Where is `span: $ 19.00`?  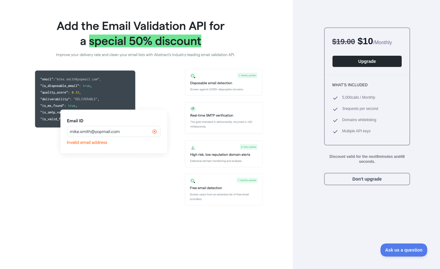
span: $ 19.00 is located at coordinates (344, 41).